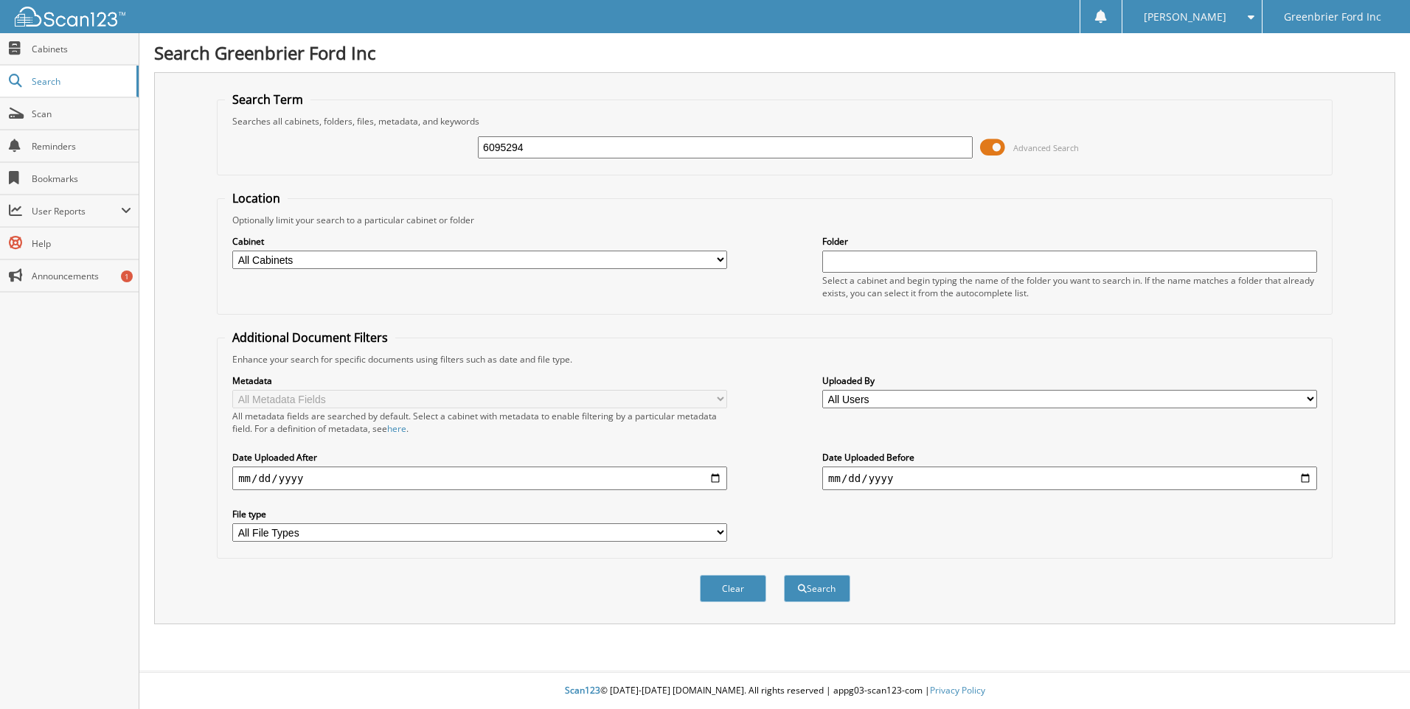 The image size is (1410, 709). What do you see at coordinates (1069, 457) in the screenshot?
I see `label: Date Uploaded Before` at bounding box center [1069, 457].